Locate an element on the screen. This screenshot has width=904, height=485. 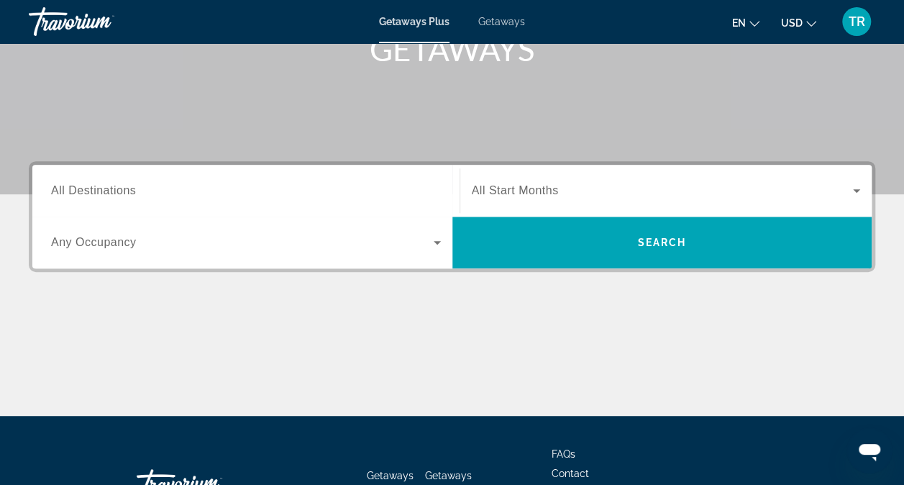
button: Change currency is located at coordinates (799, 22).